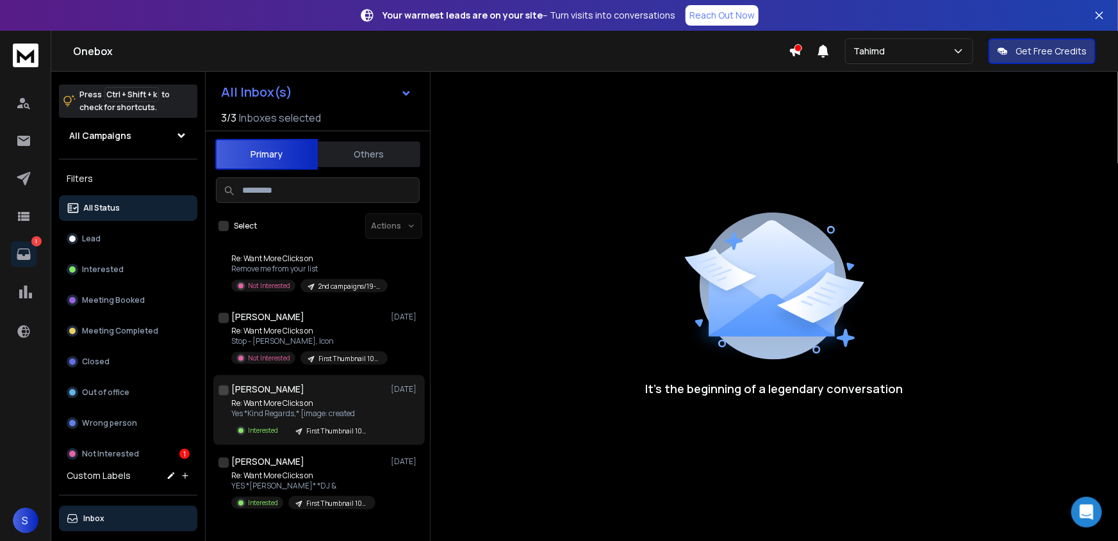 The width and height of the screenshot is (1118, 541). I want to click on h1: Onebox, so click(431, 51).